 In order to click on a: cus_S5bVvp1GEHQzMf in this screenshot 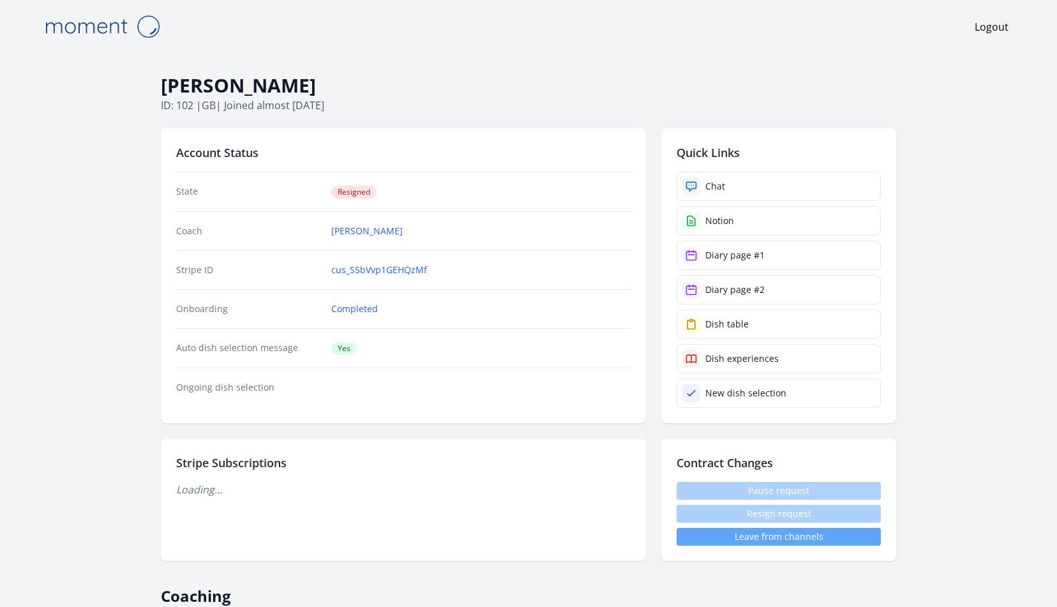, I will do `click(379, 270)`.